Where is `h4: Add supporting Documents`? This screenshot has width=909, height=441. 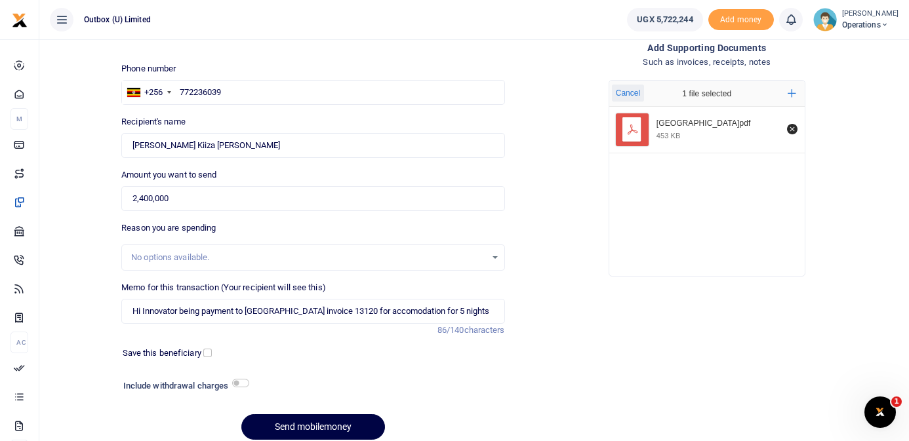
h4: Add supporting Documents is located at coordinates (707, 48).